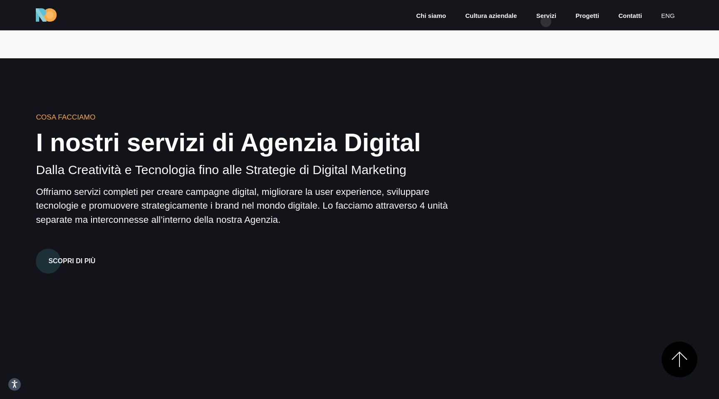  What do you see at coordinates (491, 16) in the screenshot?
I see `a: Cultura aziendale` at bounding box center [491, 16].